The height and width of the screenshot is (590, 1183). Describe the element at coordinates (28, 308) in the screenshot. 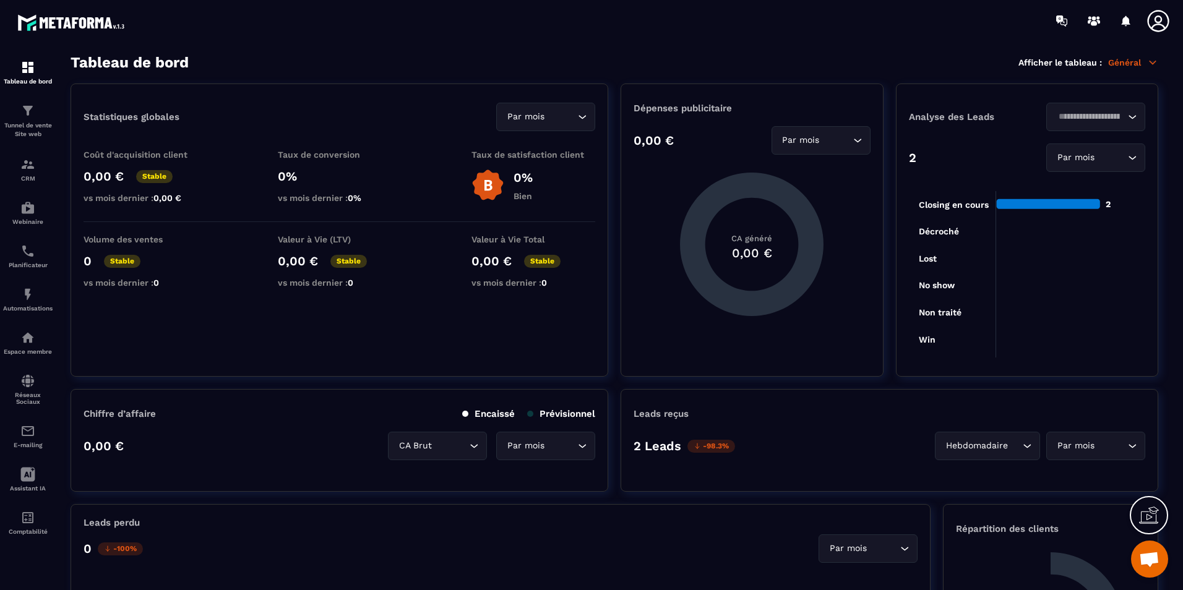

I see `p: Automatisations` at that location.